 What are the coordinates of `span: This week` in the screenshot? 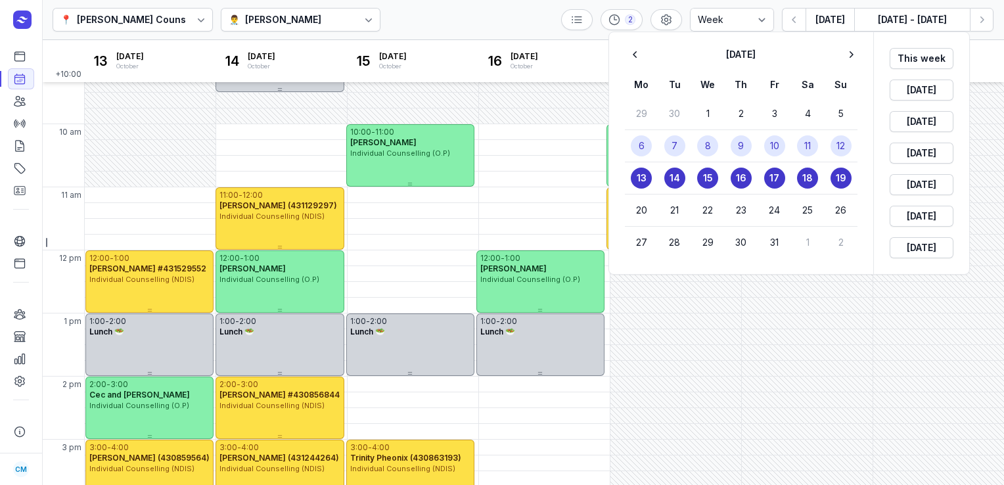 It's located at (921, 58).